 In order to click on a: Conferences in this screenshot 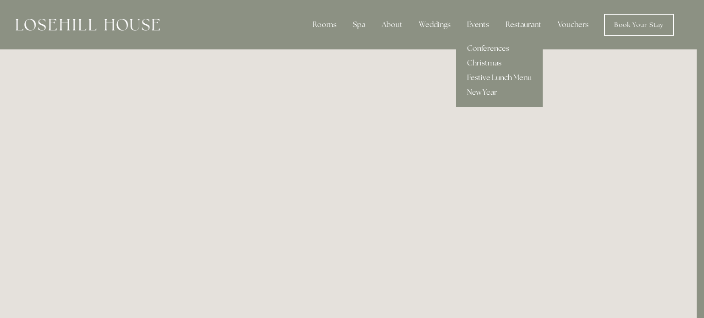, I will do `click(499, 49)`.